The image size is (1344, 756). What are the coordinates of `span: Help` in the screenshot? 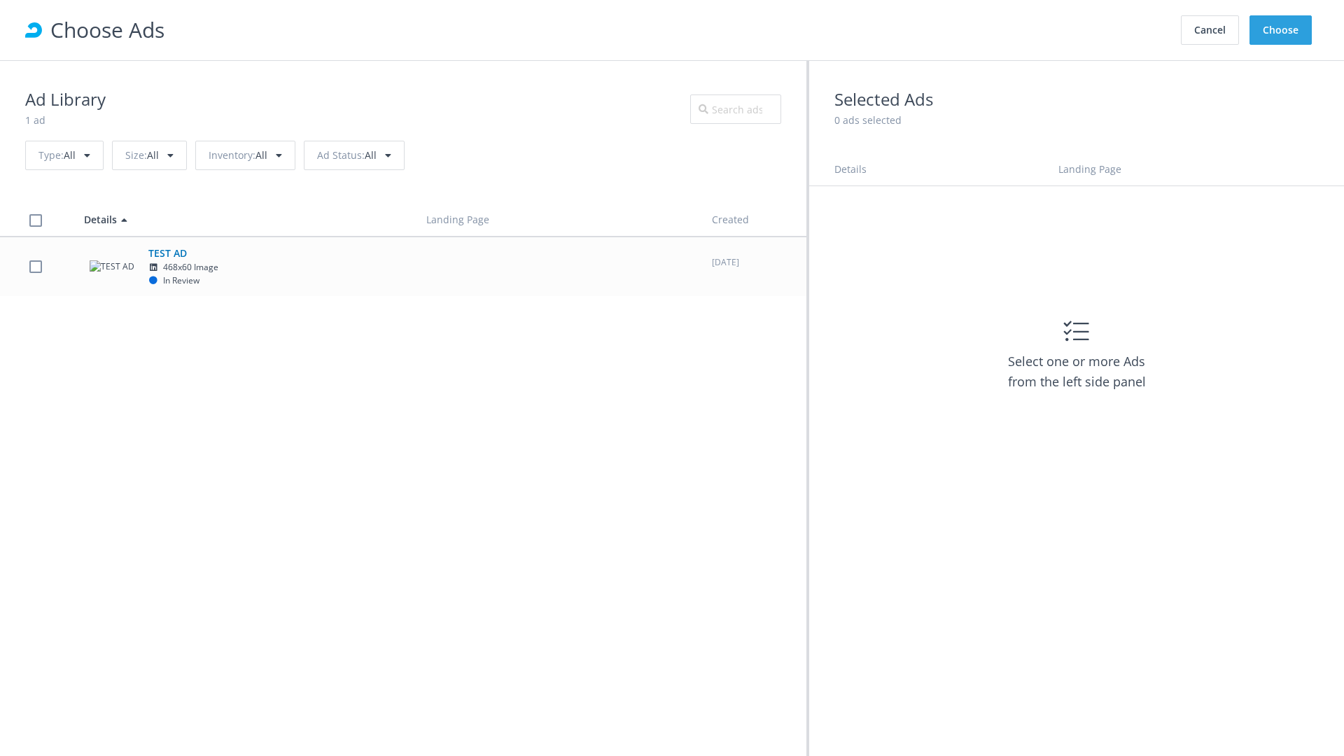 It's located at (49, 16).